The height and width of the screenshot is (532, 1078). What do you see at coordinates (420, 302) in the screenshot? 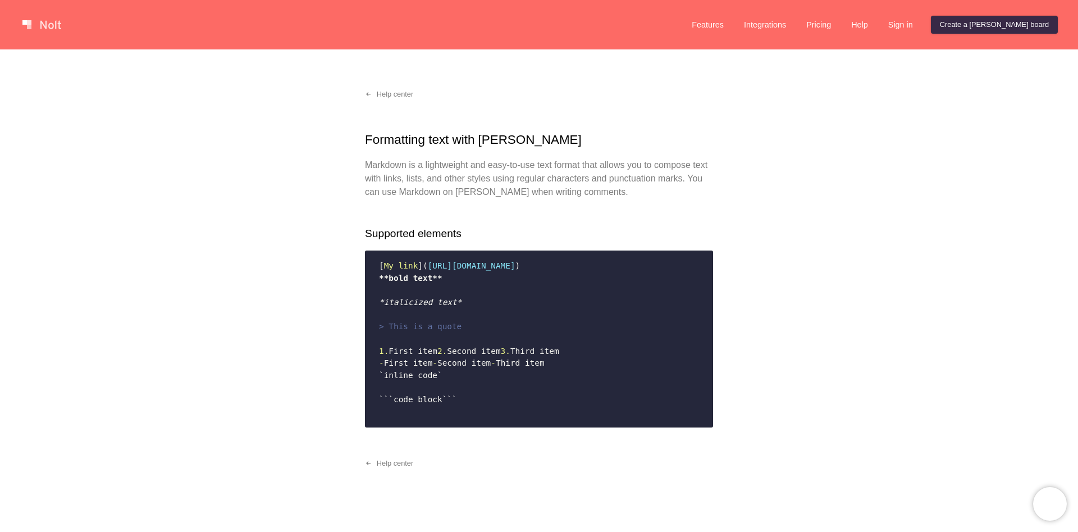
I see `span: *italicized text*` at bounding box center [420, 302].